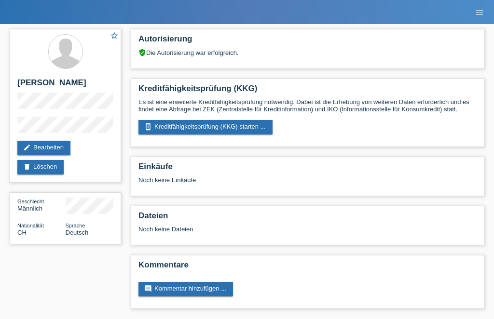 Image resolution: width=494 pixels, height=319 pixels. What do you see at coordinates (186, 289) in the screenshot?
I see `a: commentKommentar hinzufügen ...` at bounding box center [186, 289].